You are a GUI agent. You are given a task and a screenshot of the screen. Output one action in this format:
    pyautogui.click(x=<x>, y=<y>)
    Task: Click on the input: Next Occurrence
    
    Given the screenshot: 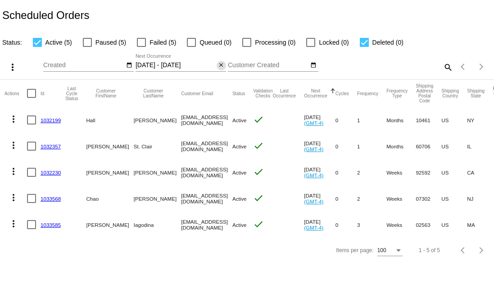 What is the action you would take?
    pyautogui.click(x=176, y=65)
    